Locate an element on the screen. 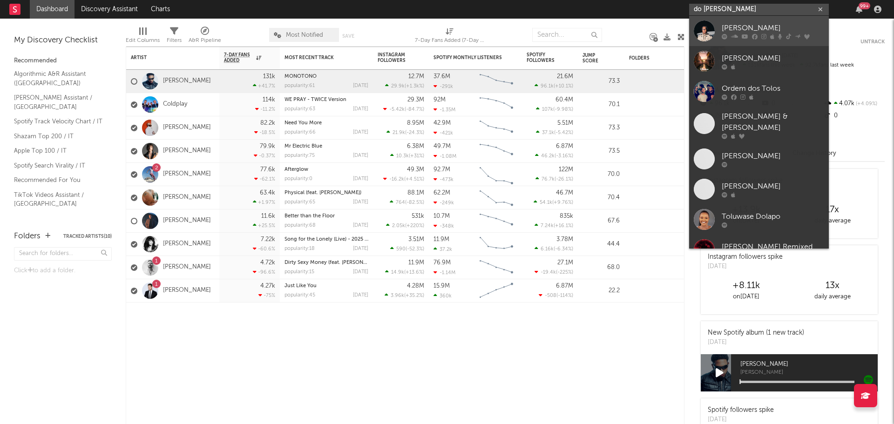 The image size is (894, 424). span: +220 % is located at coordinates (415, 226).